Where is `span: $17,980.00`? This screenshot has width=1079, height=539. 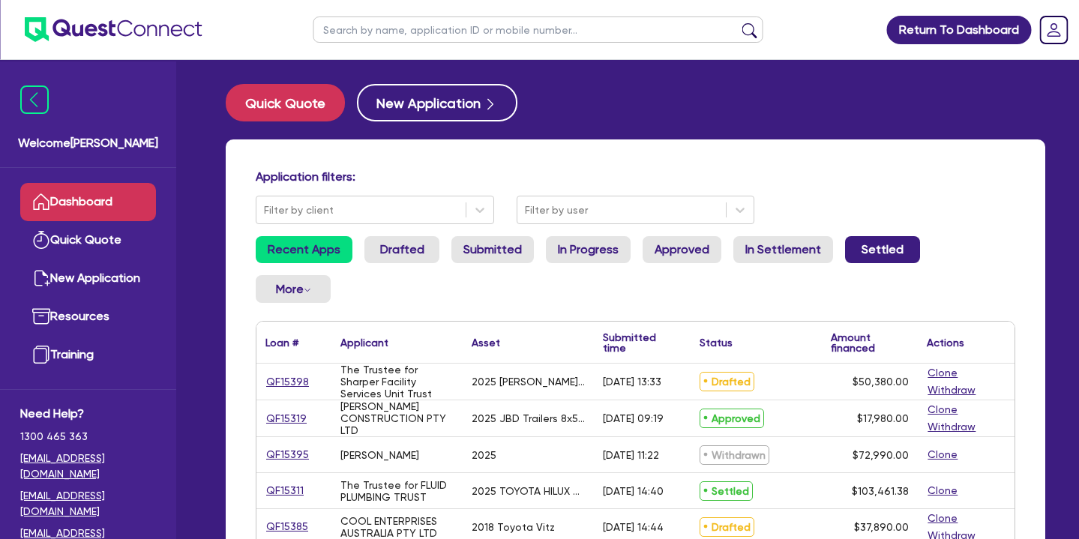 span: $17,980.00 is located at coordinates (882, 418).